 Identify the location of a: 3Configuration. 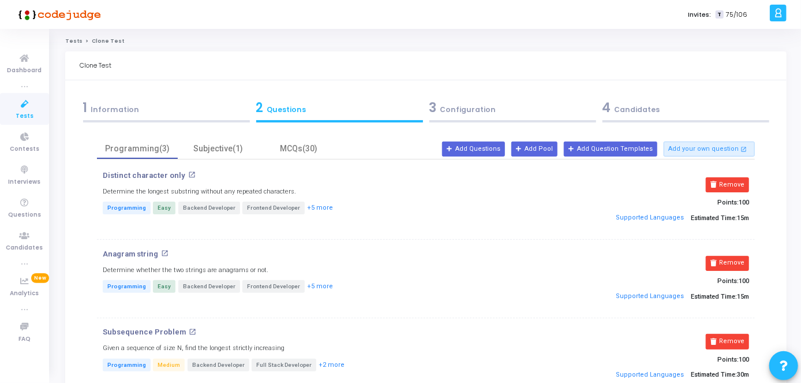
(513, 110).